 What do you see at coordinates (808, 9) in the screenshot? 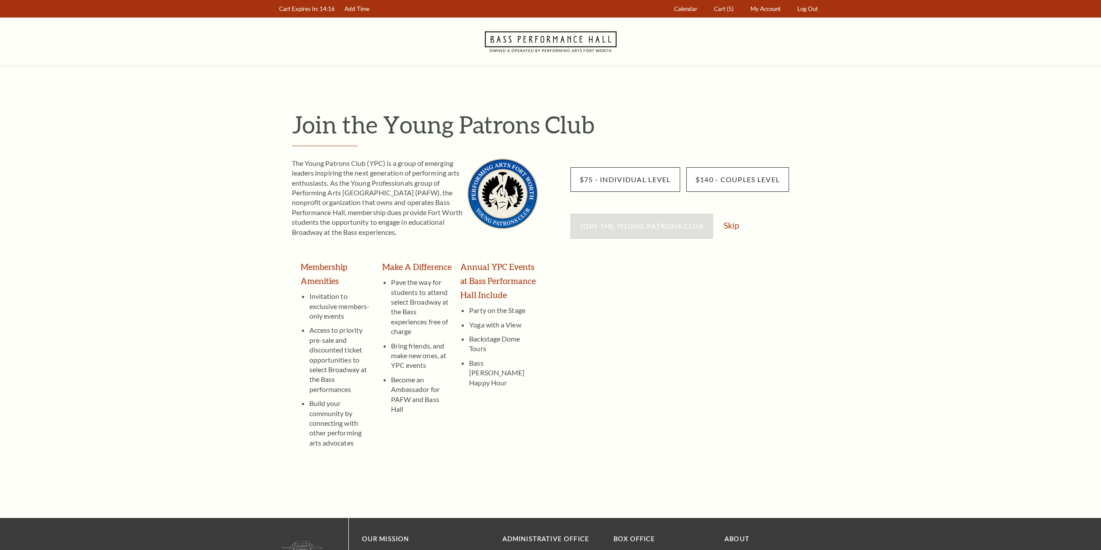
I see `a: Log Out` at bounding box center [808, 9].